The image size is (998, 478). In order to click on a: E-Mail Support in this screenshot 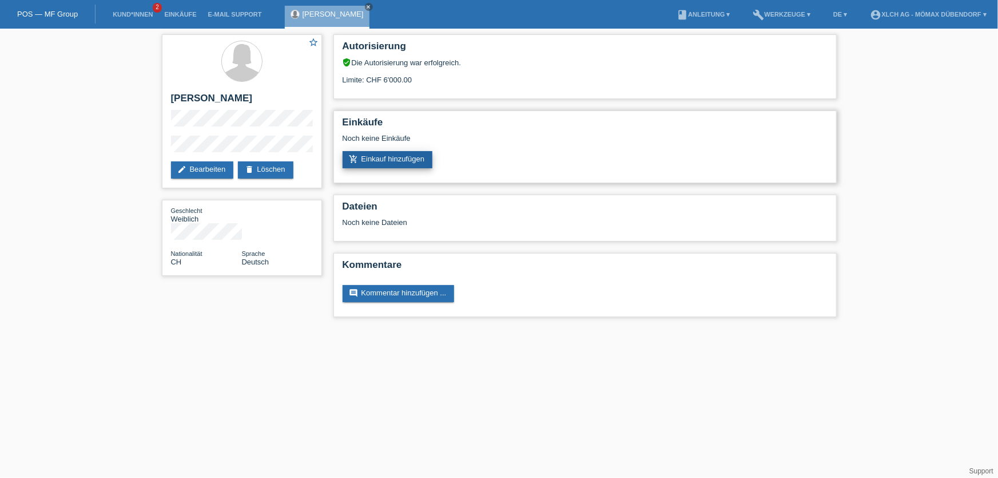, I will do `click(235, 14)`.